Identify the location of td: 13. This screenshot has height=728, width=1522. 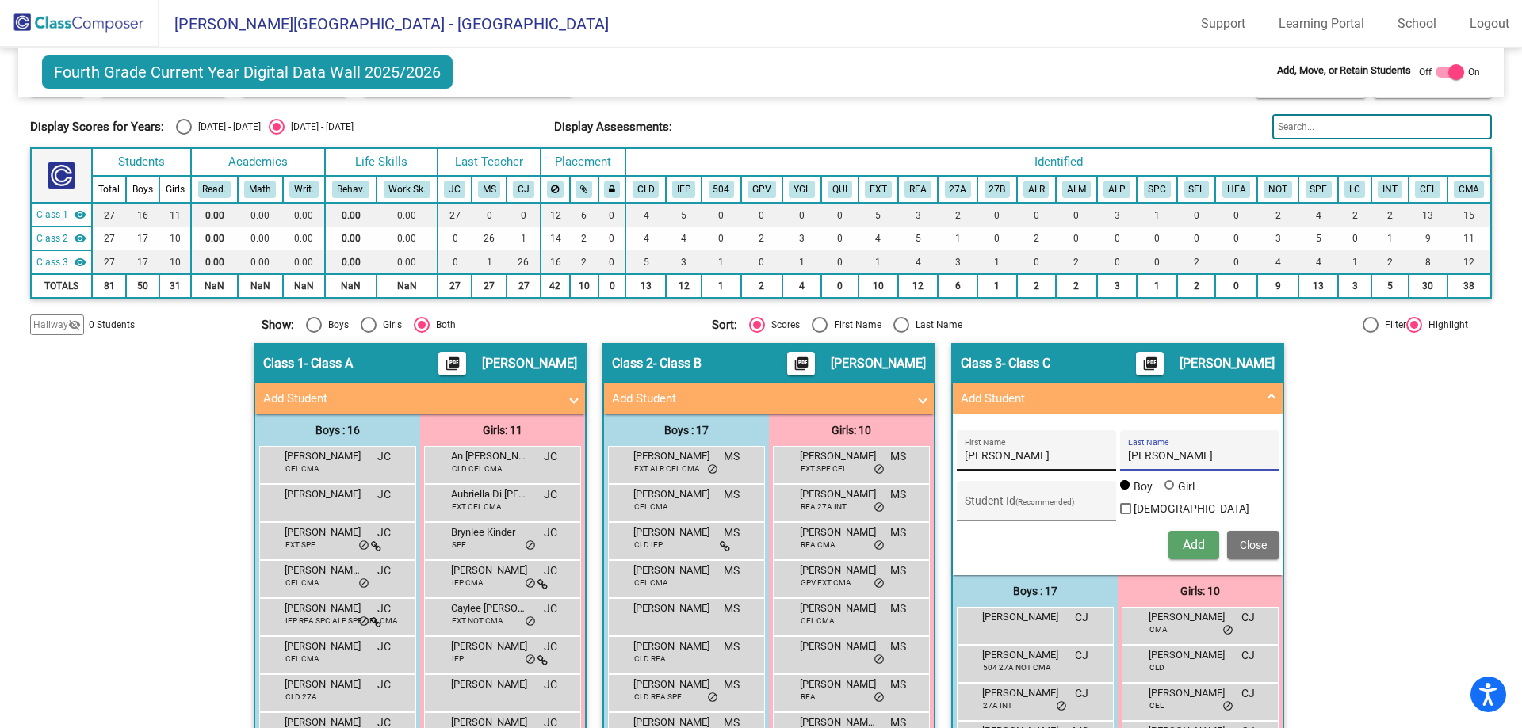
(1427, 215).